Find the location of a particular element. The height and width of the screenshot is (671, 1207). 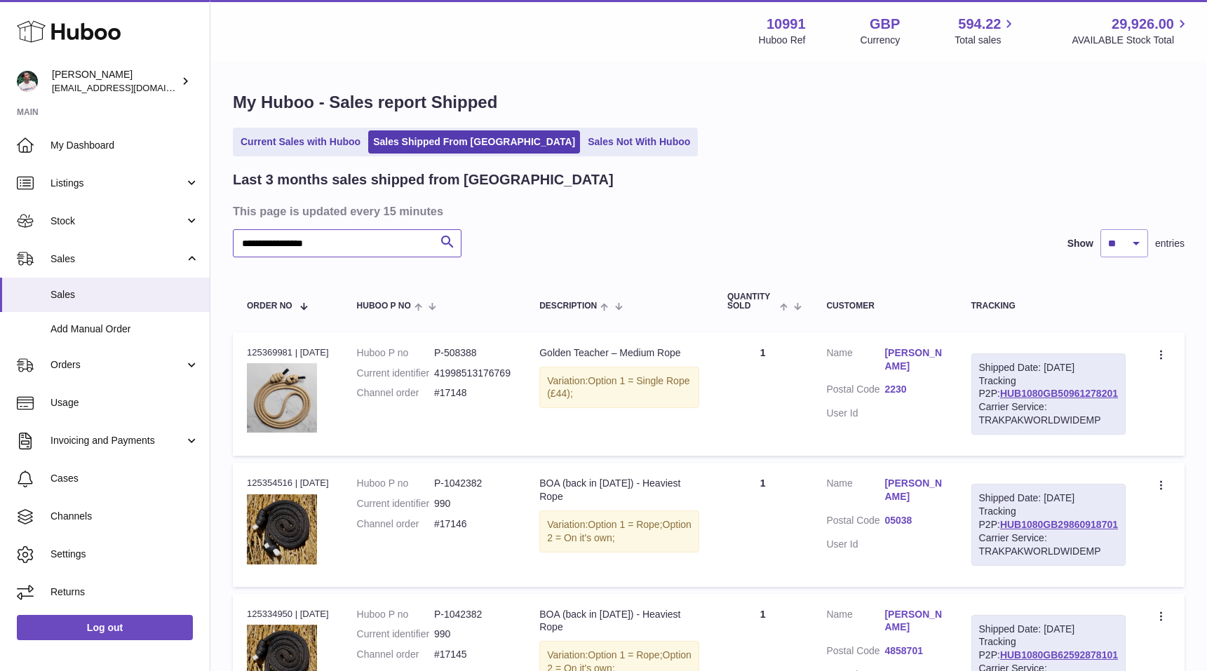

a: 4858701 is located at coordinates (913, 651).